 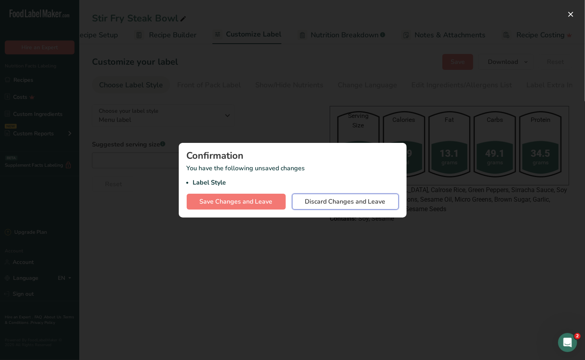 I want to click on p: You have the following unsaved changes, so click(x=293, y=175).